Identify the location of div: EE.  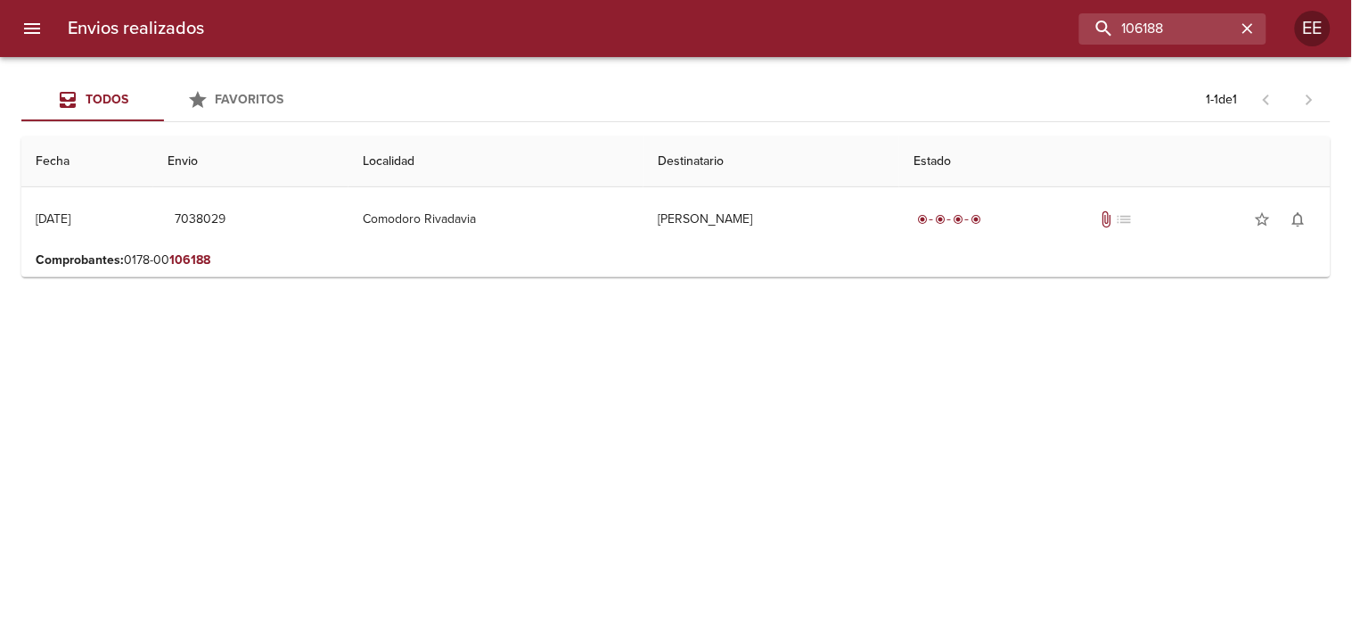
(1313, 29).